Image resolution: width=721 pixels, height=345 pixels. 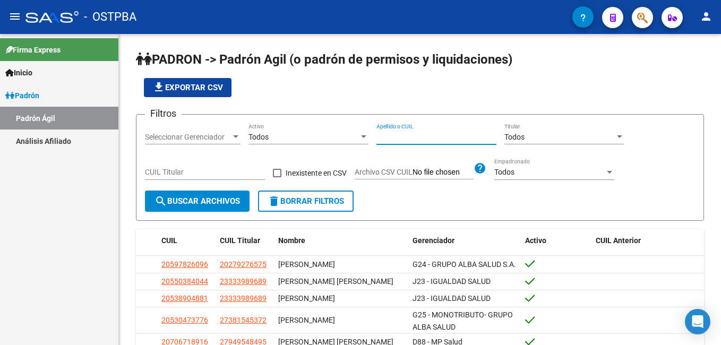 What do you see at coordinates (433, 241) in the screenshot?
I see `span: Gerenciador` at bounding box center [433, 241].